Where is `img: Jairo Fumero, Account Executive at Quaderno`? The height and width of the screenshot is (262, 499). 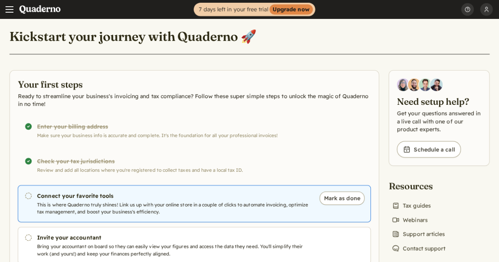 img: Jairo Fumero, Account Executive at Quaderno is located at coordinates (414, 85).